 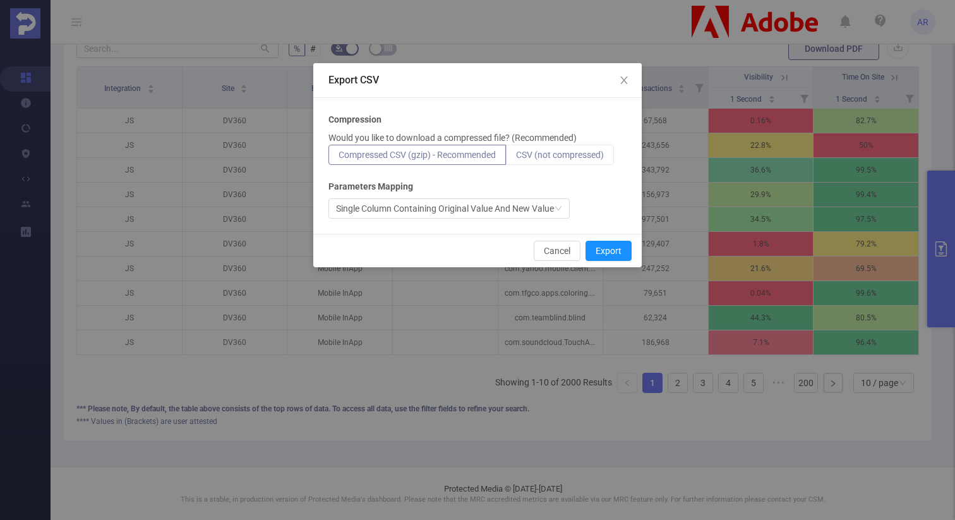 I want to click on i: icon: down, so click(x=558, y=209).